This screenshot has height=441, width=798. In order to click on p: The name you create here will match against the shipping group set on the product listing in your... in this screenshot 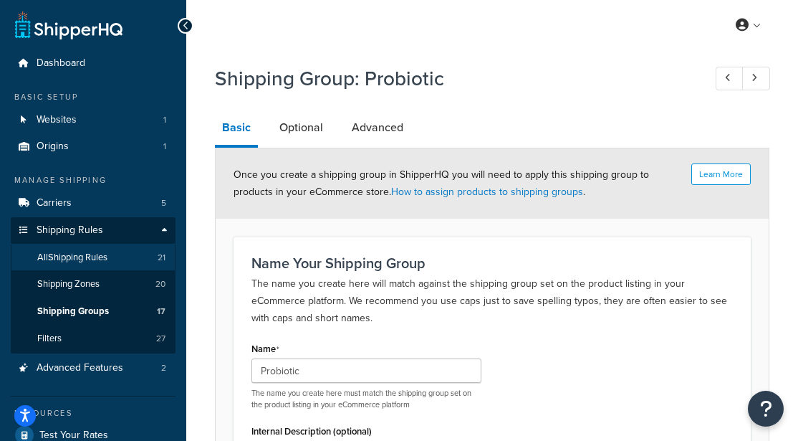, I will do `click(492, 301)`.